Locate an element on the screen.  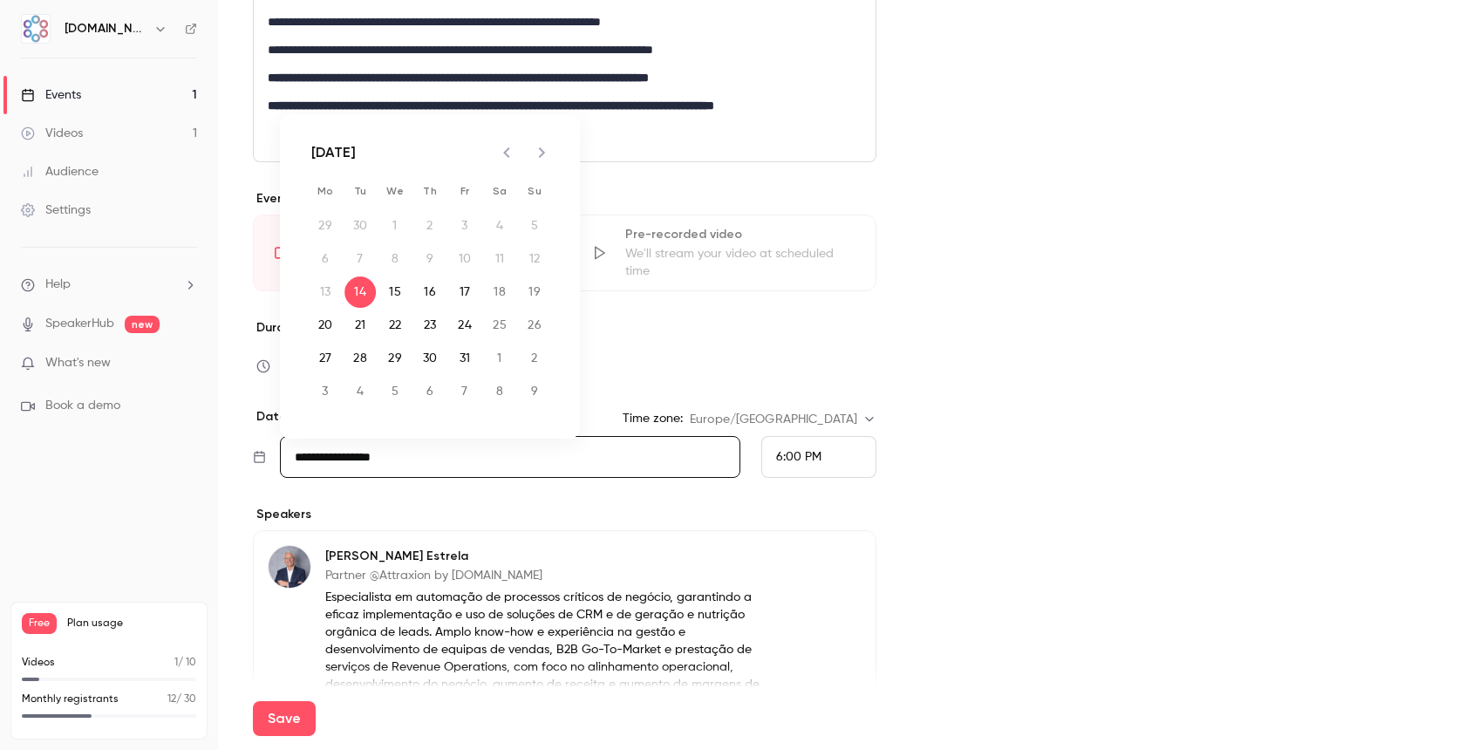
button: 23 is located at coordinates (430, 325).